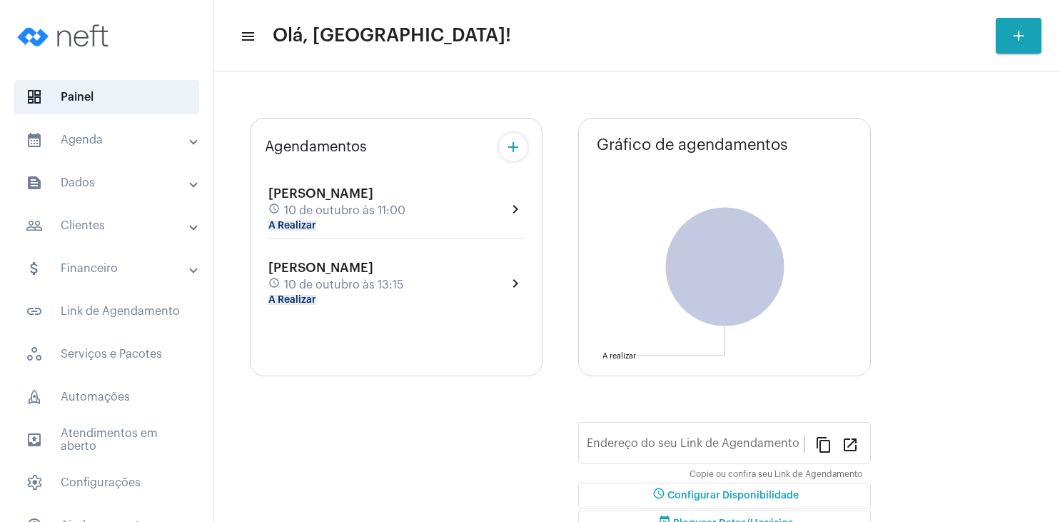 The image size is (1060, 522). What do you see at coordinates (65, 36) in the screenshot?
I see `img: logo-neft-novo-2.png` at bounding box center [65, 36].